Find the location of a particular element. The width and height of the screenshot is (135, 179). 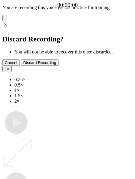

span: 1 is located at coordinates (6, 69).